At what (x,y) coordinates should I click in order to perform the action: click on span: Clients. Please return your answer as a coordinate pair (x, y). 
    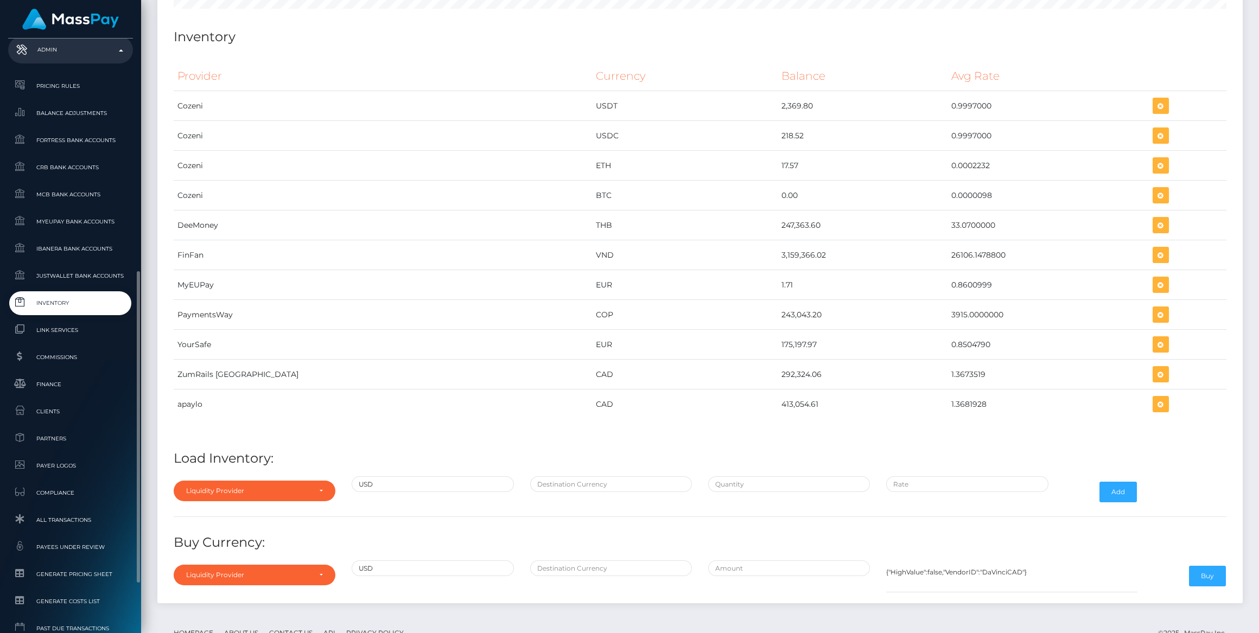
    Looking at the image, I should click on (71, 411).